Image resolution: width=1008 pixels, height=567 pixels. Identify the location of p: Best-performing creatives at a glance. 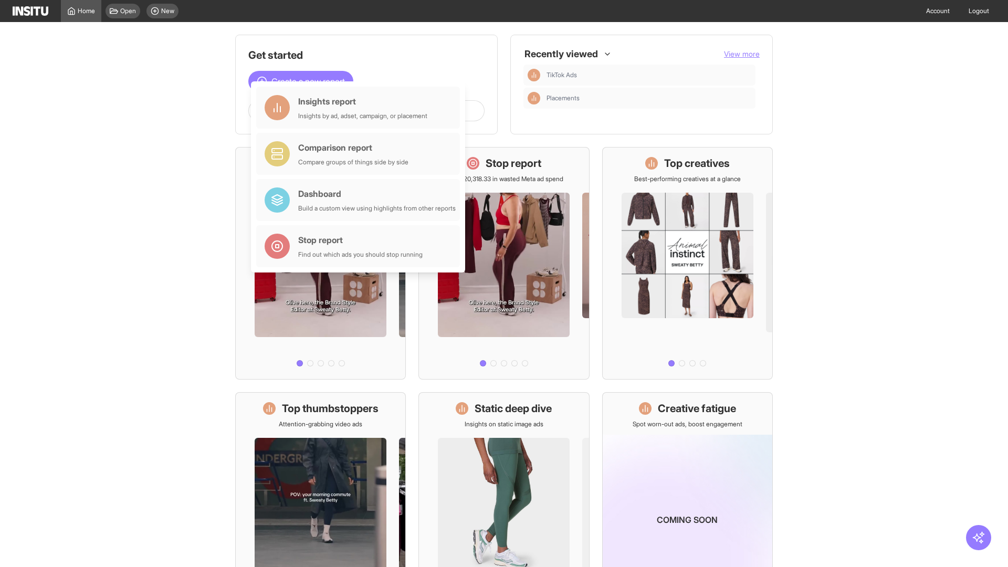
(687, 179).